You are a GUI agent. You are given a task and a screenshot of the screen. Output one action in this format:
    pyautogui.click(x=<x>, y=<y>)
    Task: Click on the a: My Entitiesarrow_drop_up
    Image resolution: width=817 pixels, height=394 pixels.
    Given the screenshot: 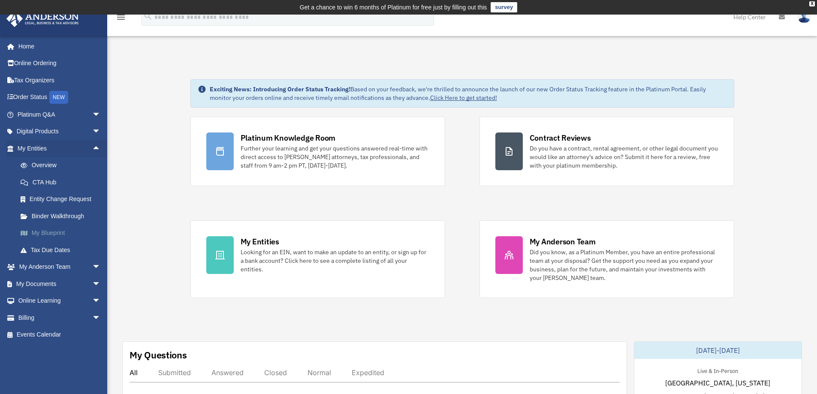 What is the action you would take?
    pyautogui.click(x=60, y=148)
    